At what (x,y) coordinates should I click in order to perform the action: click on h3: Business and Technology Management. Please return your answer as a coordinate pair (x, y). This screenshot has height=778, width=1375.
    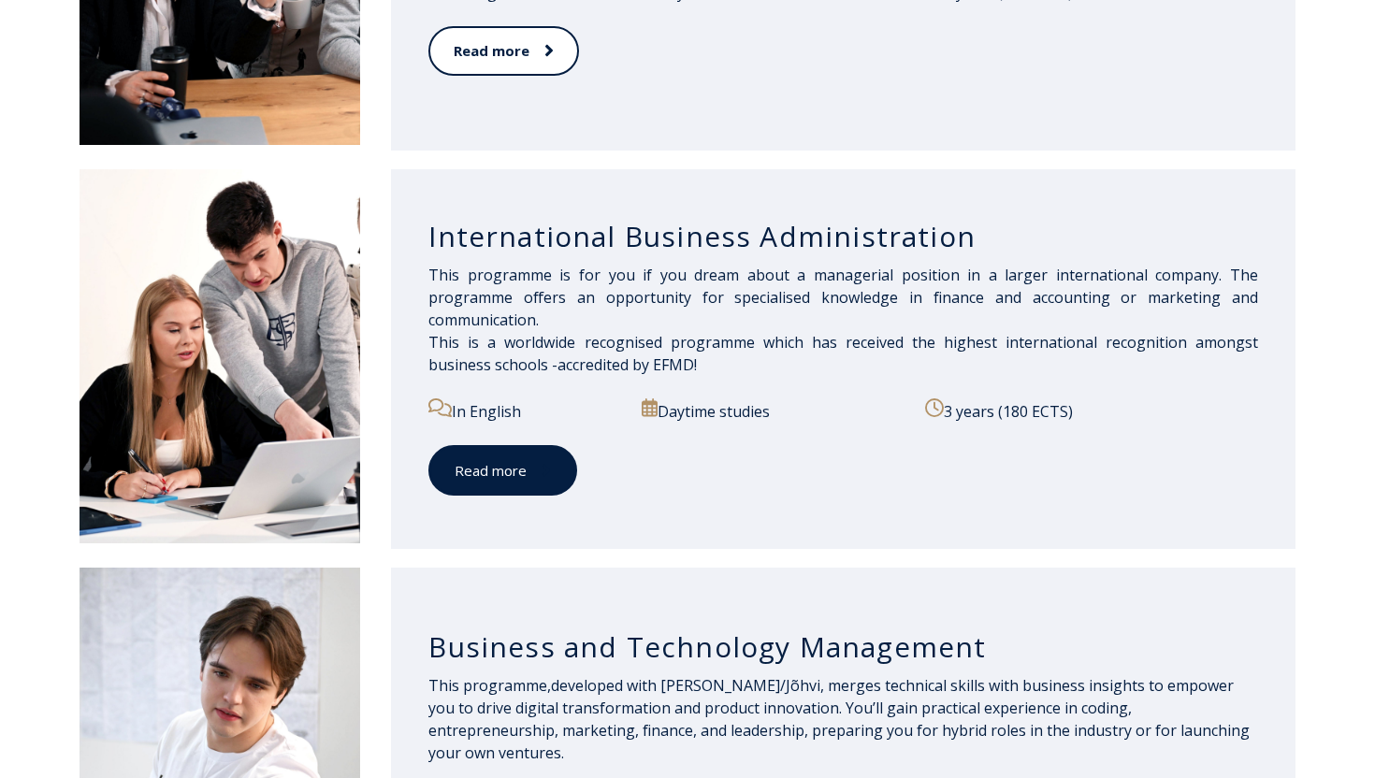
    Looking at the image, I should click on (843, 647).